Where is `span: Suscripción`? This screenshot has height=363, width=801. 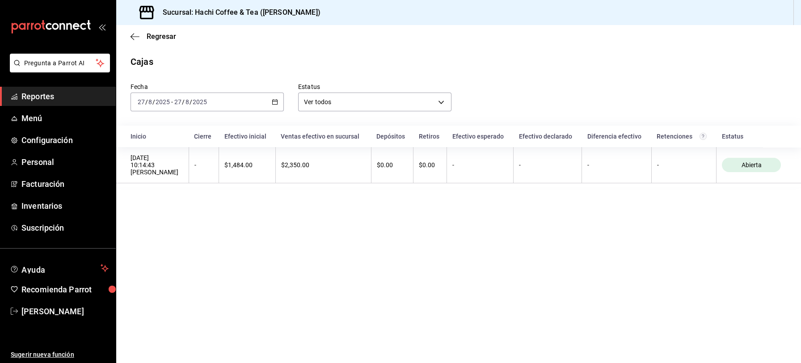
span: Suscripción is located at coordinates (65, 228).